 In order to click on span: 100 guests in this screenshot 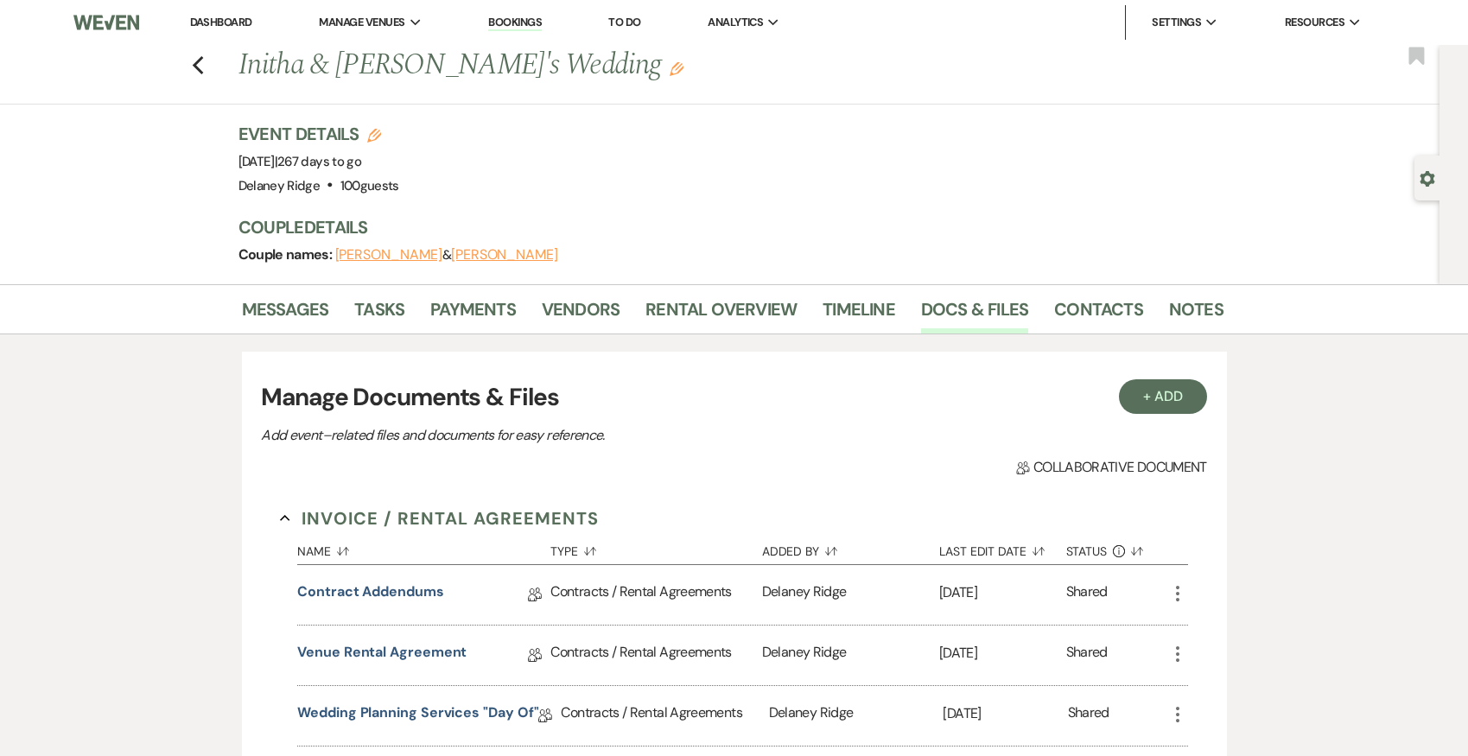, I will do `click(370, 186)`.